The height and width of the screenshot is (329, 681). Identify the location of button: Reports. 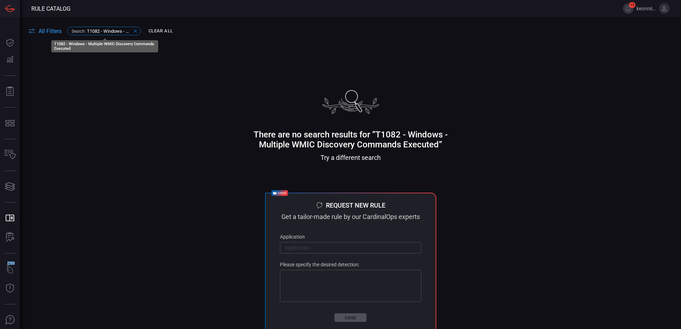
(10, 92).